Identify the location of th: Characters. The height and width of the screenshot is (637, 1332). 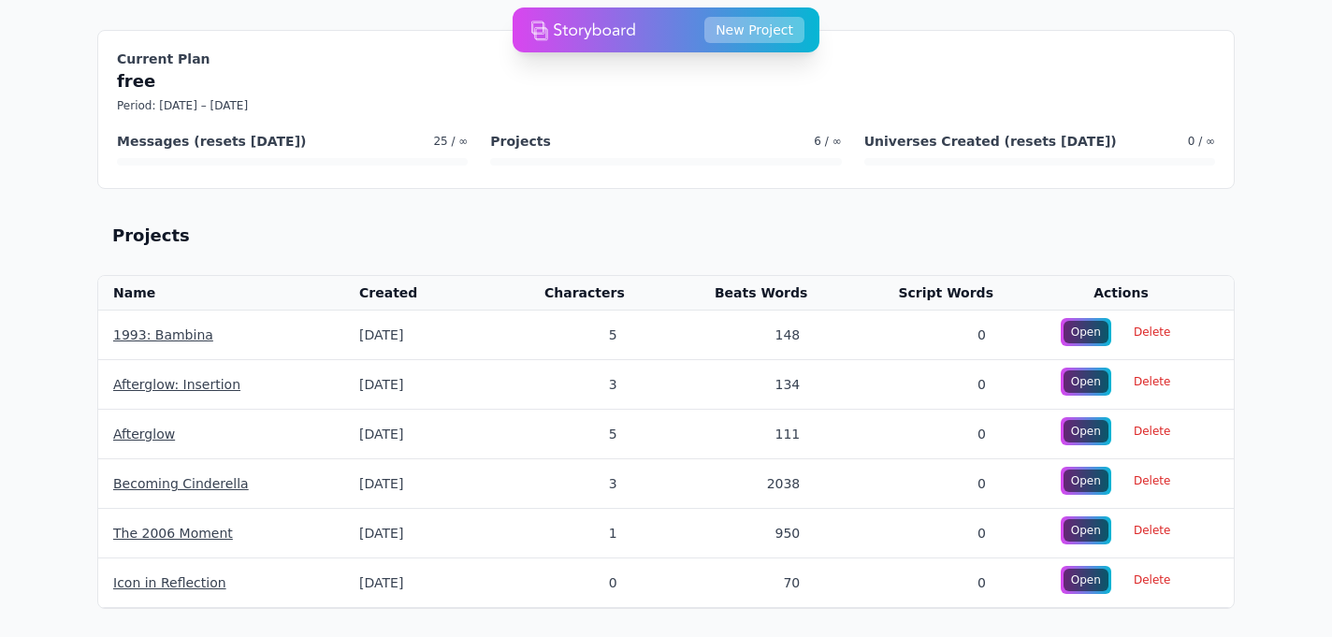
(557, 293).